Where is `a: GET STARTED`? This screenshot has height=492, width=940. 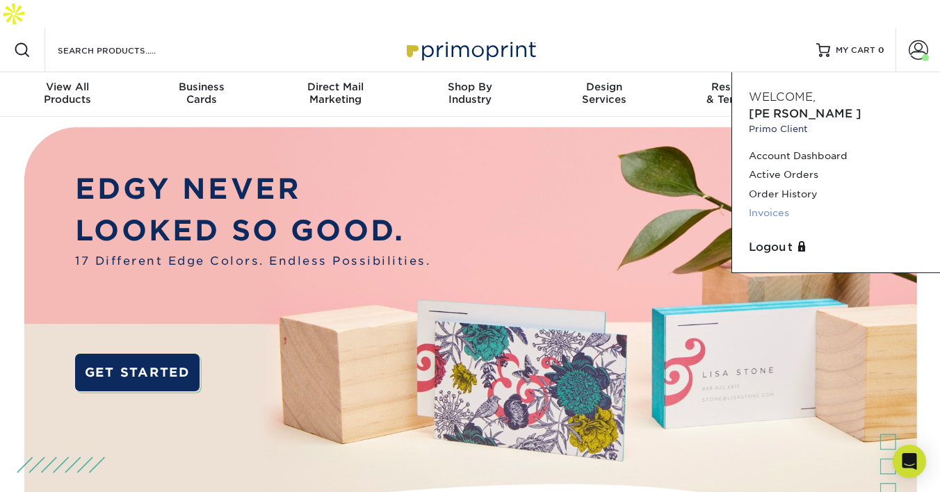 a: GET STARTED is located at coordinates (137, 372).